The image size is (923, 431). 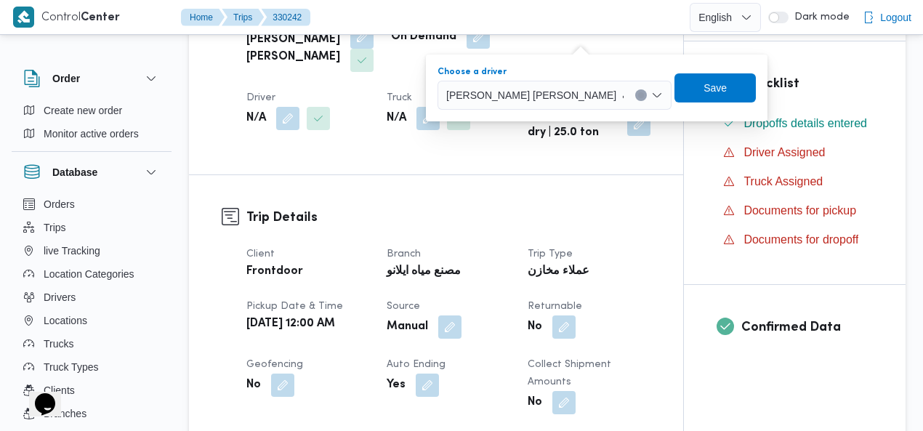 What do you see at coordinates (399, 97) in the screenshot?
I see `span: Truck` at bounding box center [399, 97].